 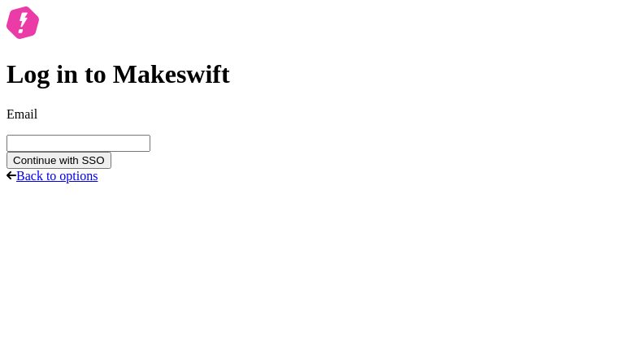 I want to click on span: Continue with SSO, so click(x=58, y=160).